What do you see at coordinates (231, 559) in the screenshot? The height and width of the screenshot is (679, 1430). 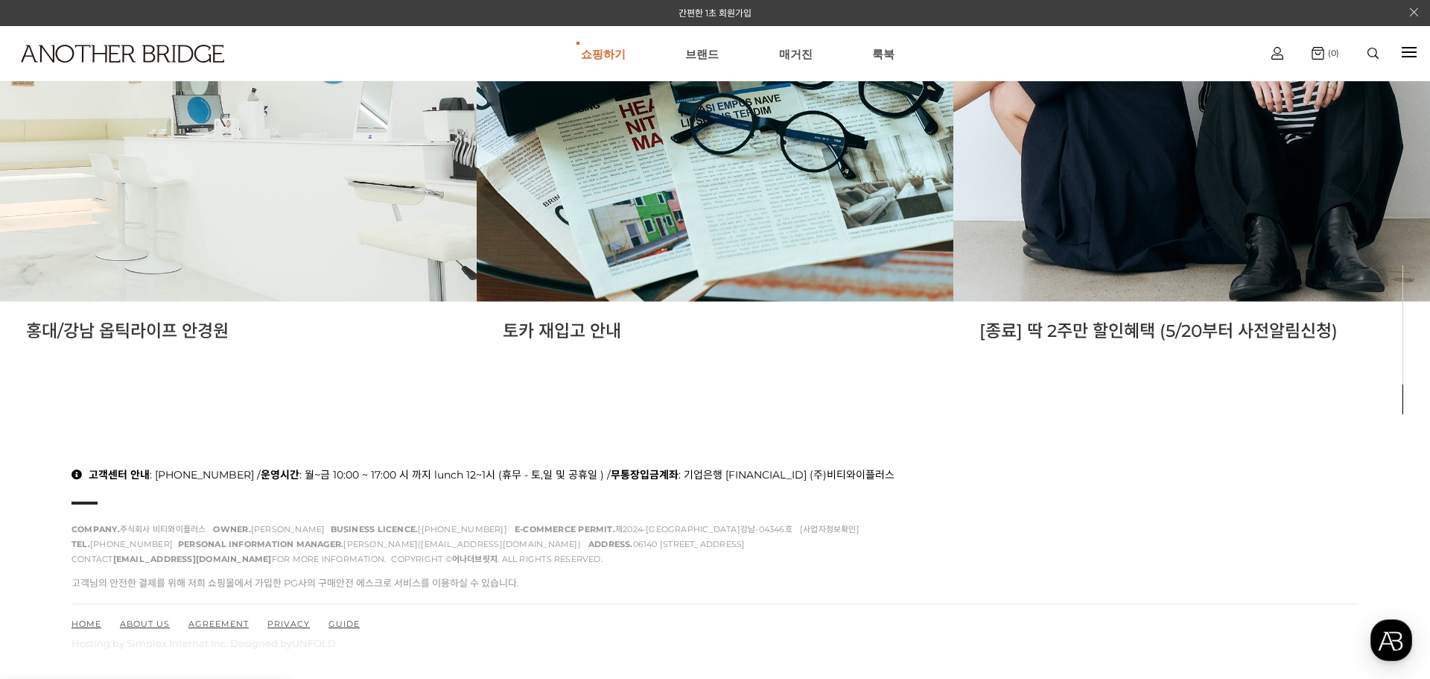 I see `span: CONTACT FOR MORE INFORMATION.` at bounding box center [231, 559].